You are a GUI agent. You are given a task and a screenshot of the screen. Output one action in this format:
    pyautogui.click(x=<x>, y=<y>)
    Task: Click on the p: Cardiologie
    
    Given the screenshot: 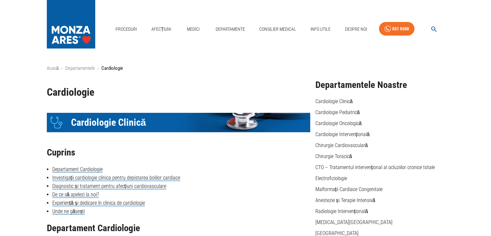 What is the action you would take?
    pyautogui.click(x=112, y=68)
    